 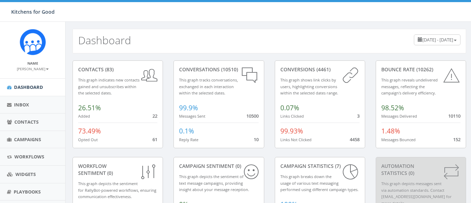 I want to click on span: (10510), so click(x=229, y=69).